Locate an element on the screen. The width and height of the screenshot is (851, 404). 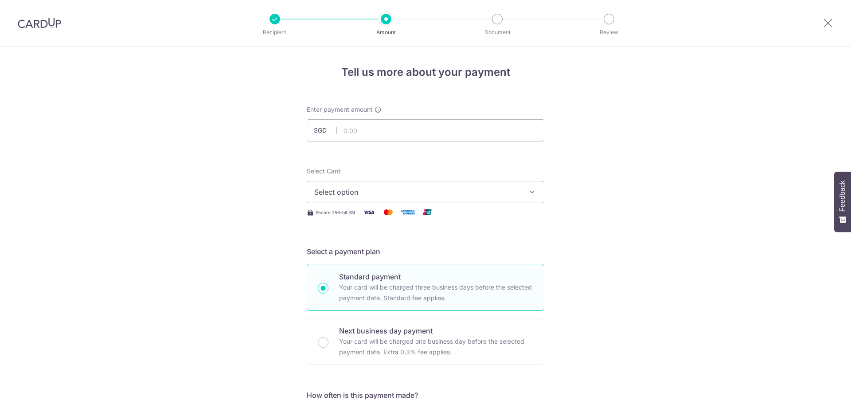
button: Select option is located at coordinates (426, 192).